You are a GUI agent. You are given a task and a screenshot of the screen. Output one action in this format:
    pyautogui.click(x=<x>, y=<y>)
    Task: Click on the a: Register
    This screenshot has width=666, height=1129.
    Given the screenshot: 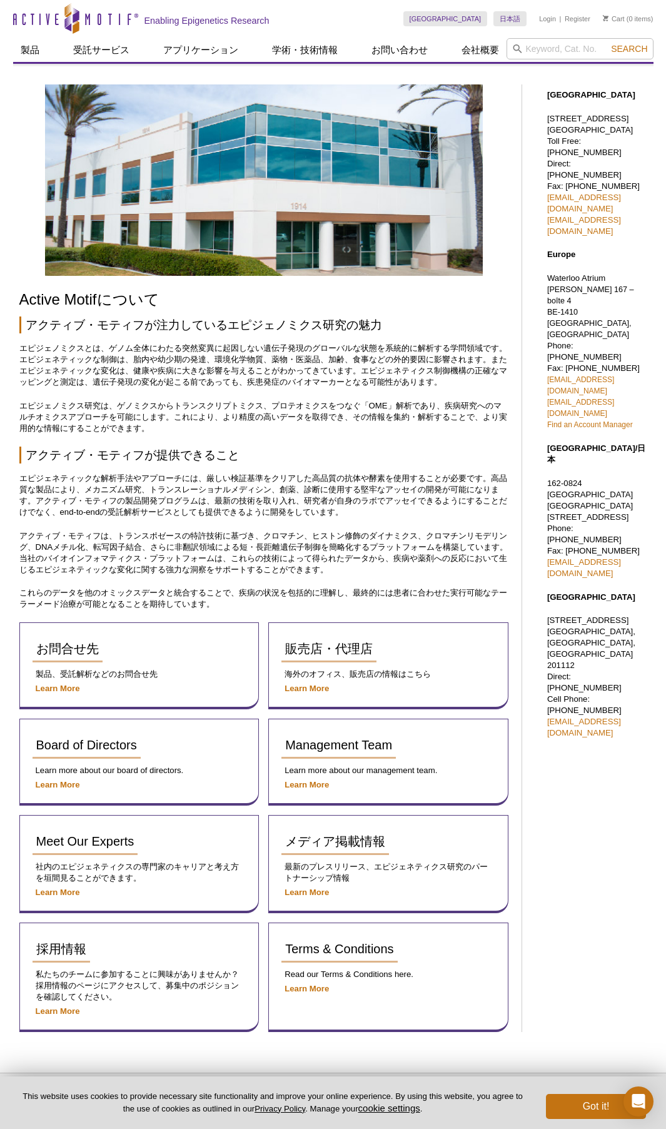 What is the action you would take?
    pyautogui.click(x=577, y=19)
    